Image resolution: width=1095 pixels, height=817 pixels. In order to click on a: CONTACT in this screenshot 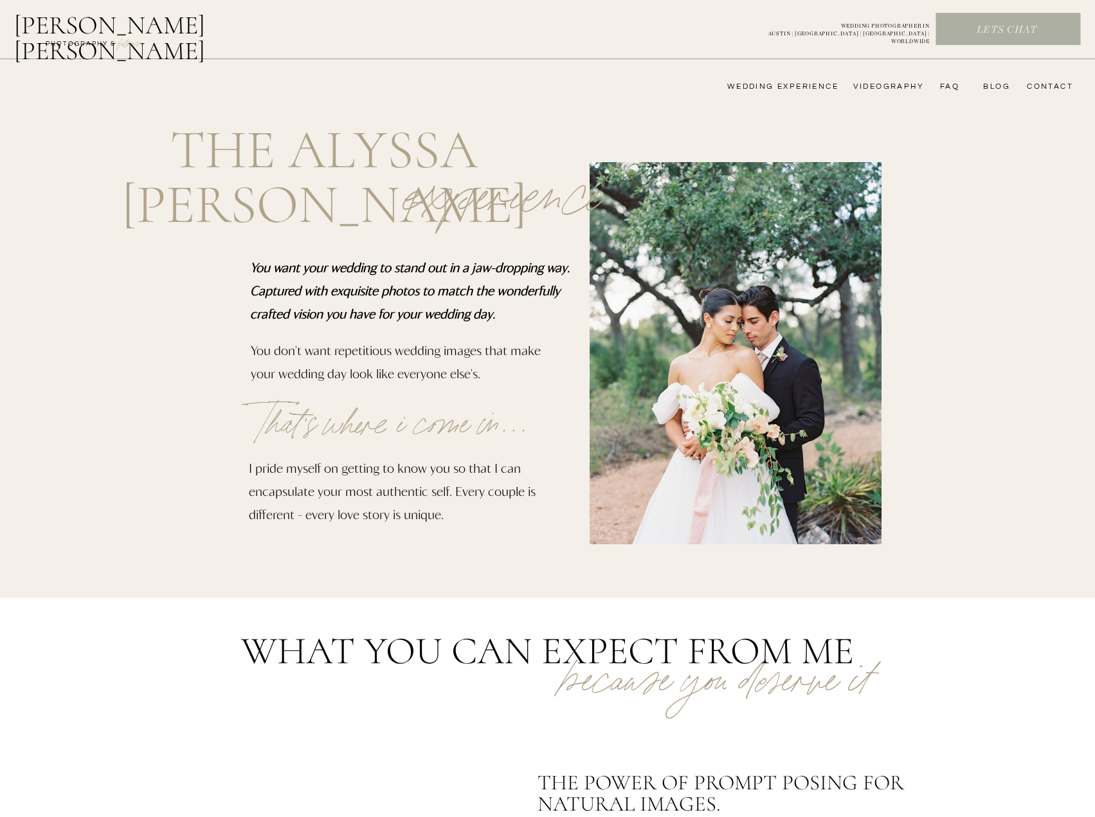, I will do `click(1048, 87)`.